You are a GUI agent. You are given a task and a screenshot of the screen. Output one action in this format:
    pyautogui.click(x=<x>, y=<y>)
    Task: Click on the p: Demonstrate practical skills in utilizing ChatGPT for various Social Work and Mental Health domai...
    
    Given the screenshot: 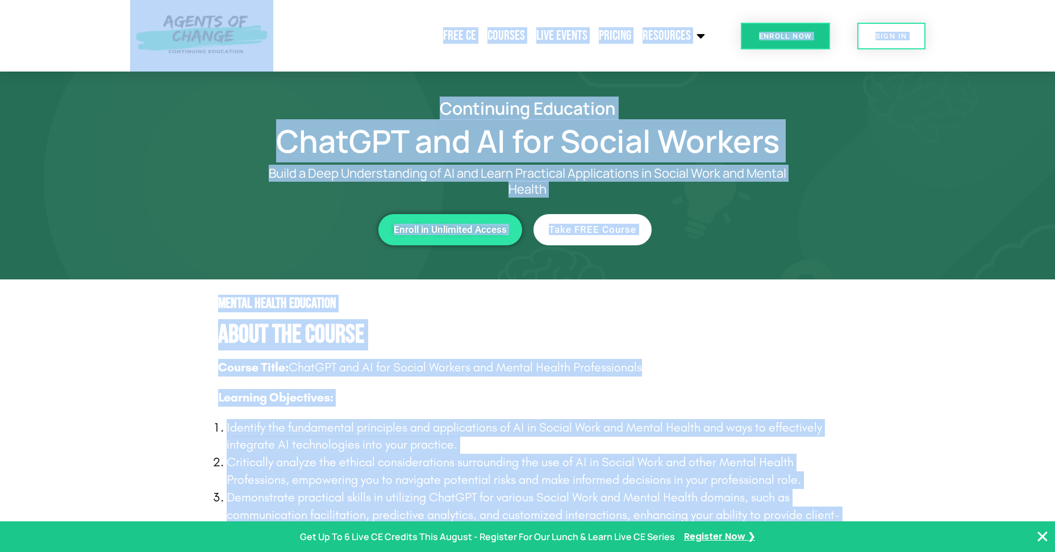 What is the action you would take?
    pyautogui.click(x=539, y=515)
    